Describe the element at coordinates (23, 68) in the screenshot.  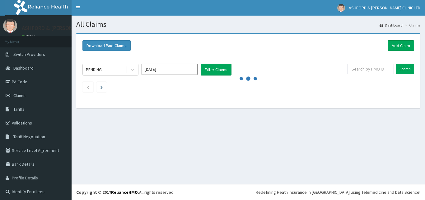
I see `span: Dashboard` at that location.